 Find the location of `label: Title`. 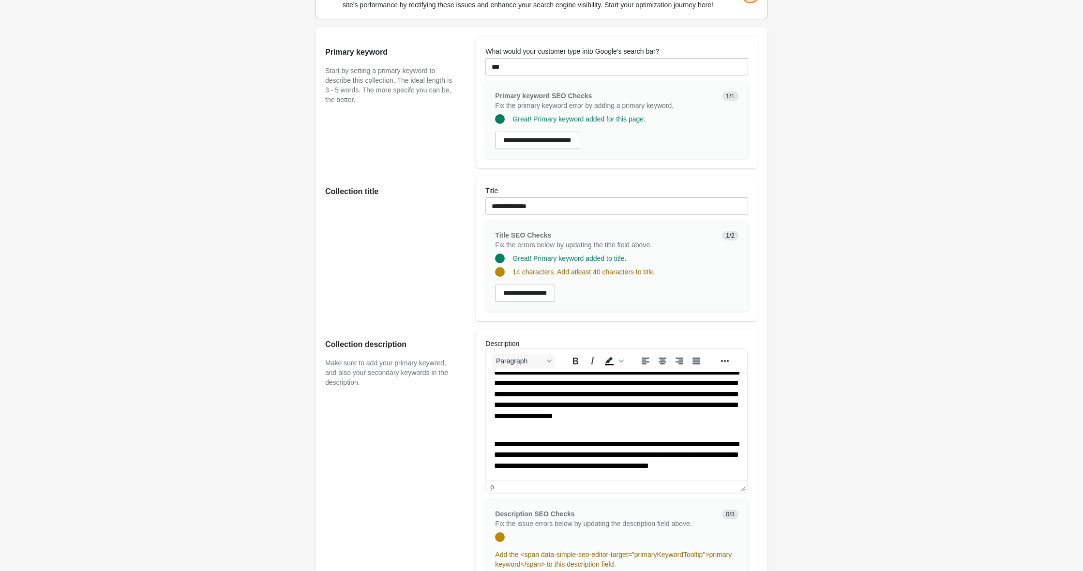

label: Title is located at coordinates (492, 191).